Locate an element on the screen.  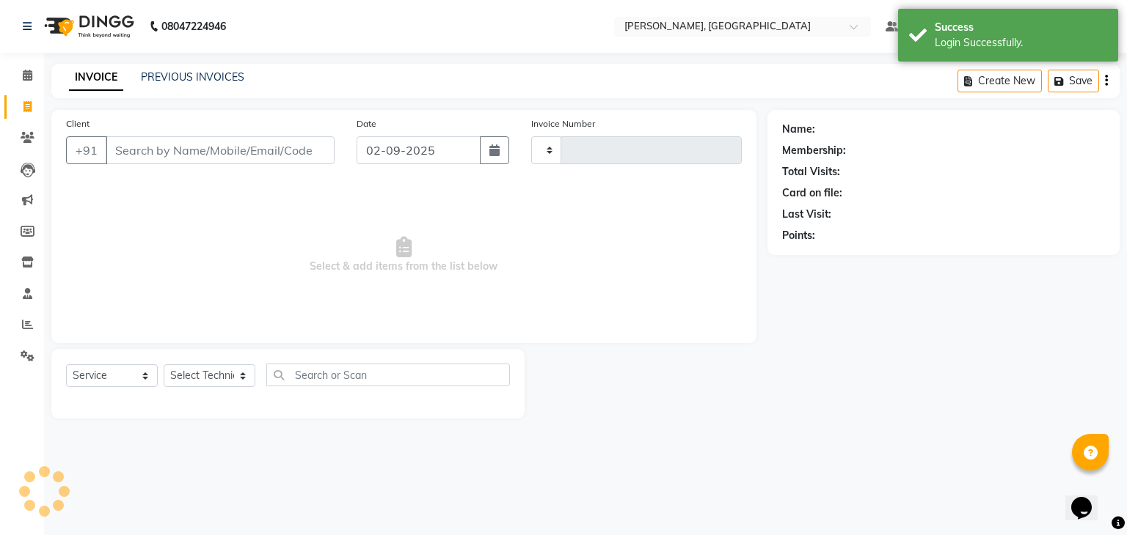
button: Create New is located at coordinates (999, 81).